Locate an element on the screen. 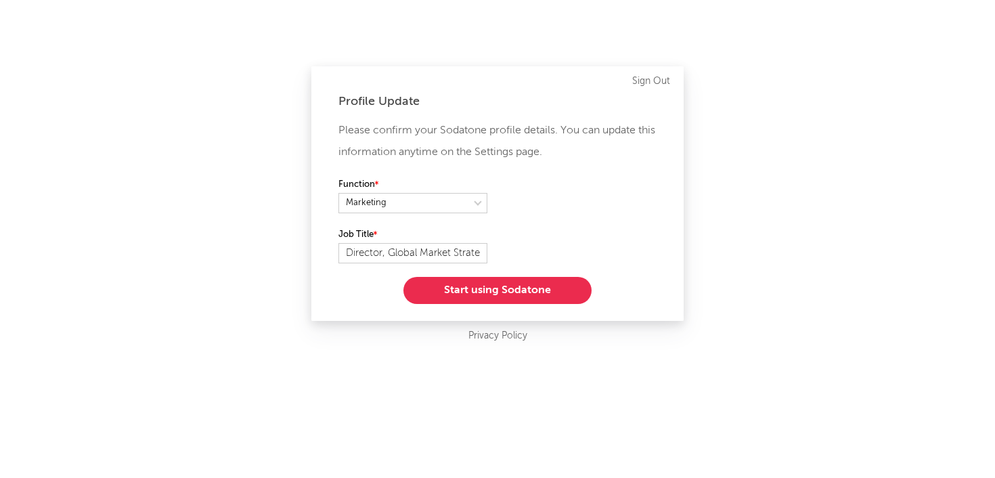  label: Function is located at coordinates (413, 185).